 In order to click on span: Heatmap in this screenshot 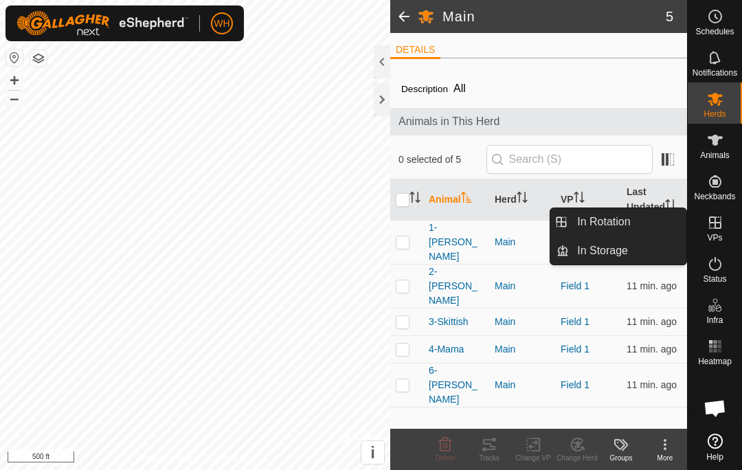, I will do `click(715, 361)`.